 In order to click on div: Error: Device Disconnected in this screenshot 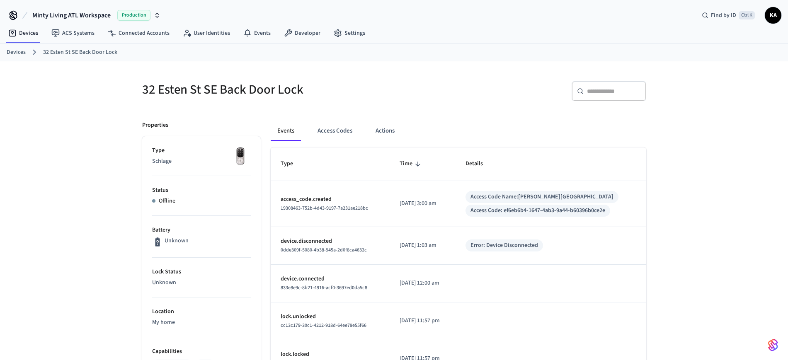, I will do `click(504, 245)`.